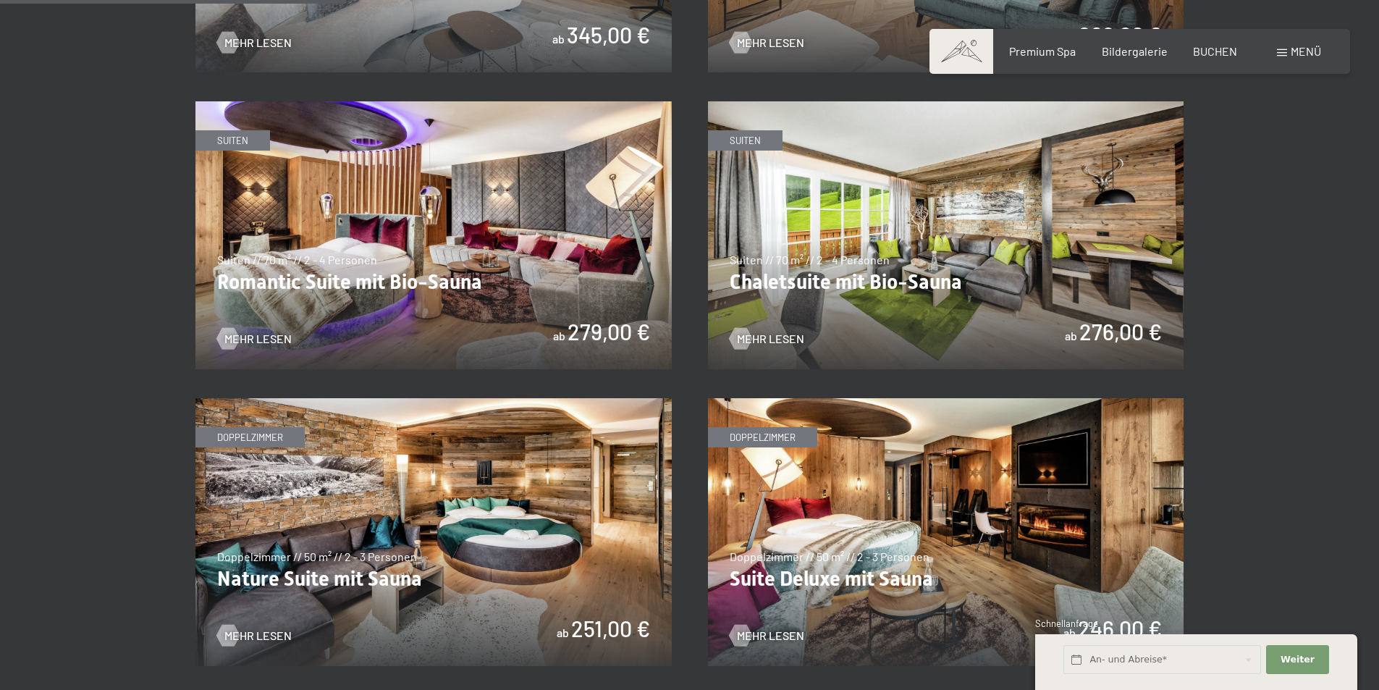 The width and height of the screenshot is (1379, 690). What do you see at coordinates (434, 106) in the screenshot?
I see `a: Romantic Suite mit Bio-Sauna` at bounding box center [434, 106].